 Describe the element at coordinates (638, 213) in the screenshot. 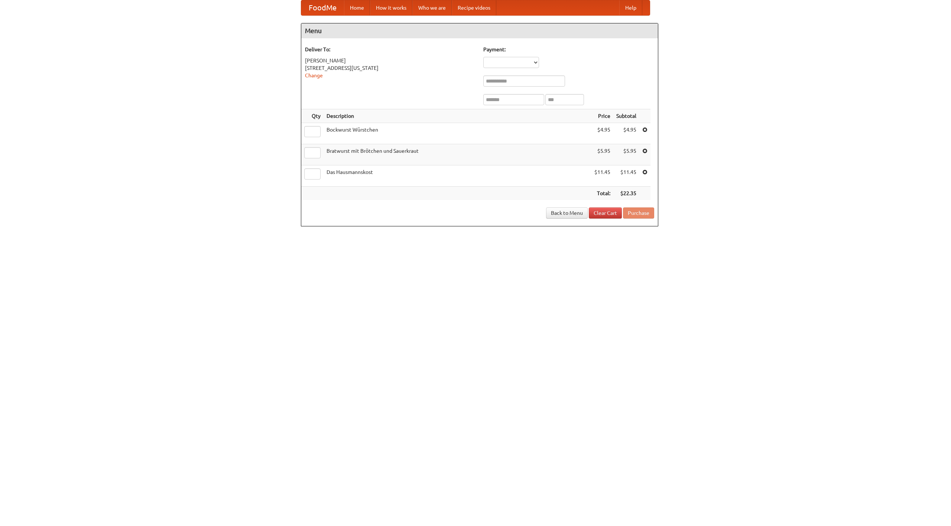

I see `button: Purchase` at that location.